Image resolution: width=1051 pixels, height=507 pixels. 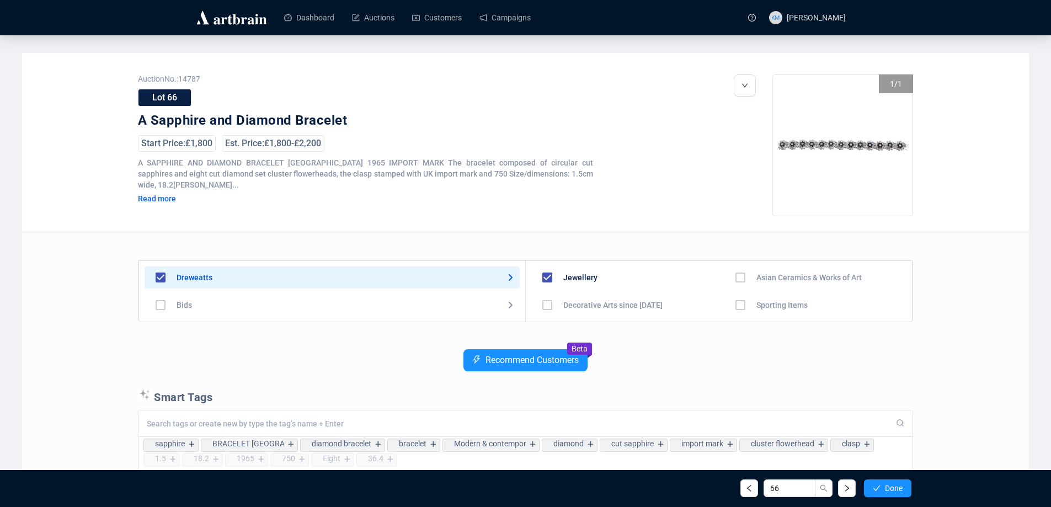 What do you see at coordinates (632, 444) in the screenshot?
I see `div: cut sapphire` at bounding box center [632, 444].